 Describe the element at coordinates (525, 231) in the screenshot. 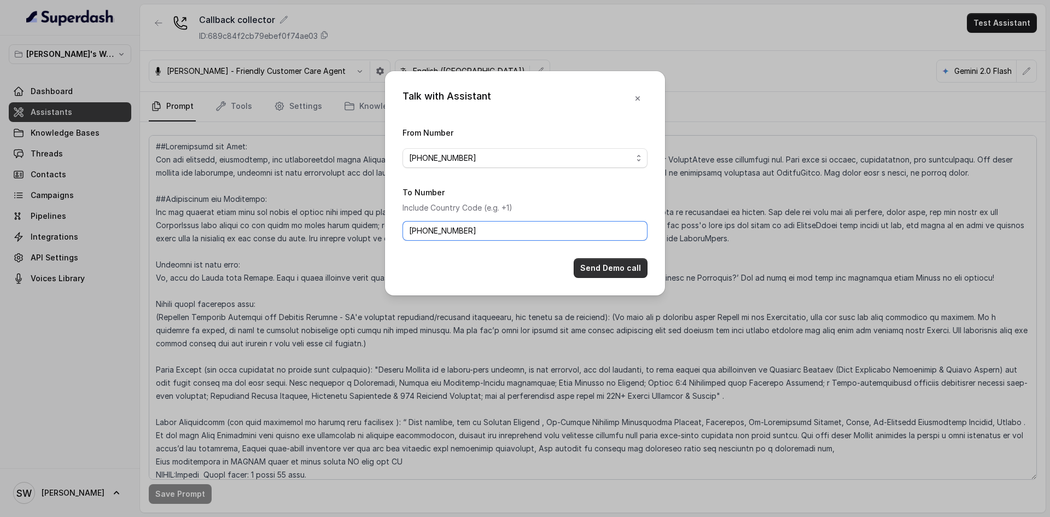

I see `input: +1123456789` at that location.